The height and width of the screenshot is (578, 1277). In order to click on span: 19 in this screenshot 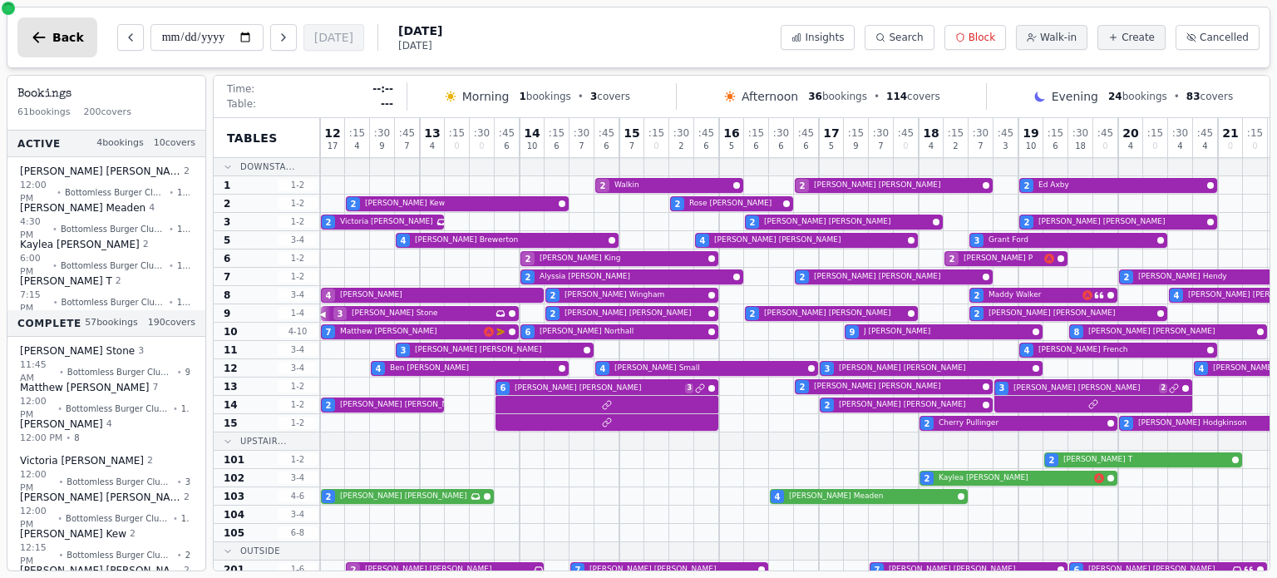, I will do `click(1030, 133)`.